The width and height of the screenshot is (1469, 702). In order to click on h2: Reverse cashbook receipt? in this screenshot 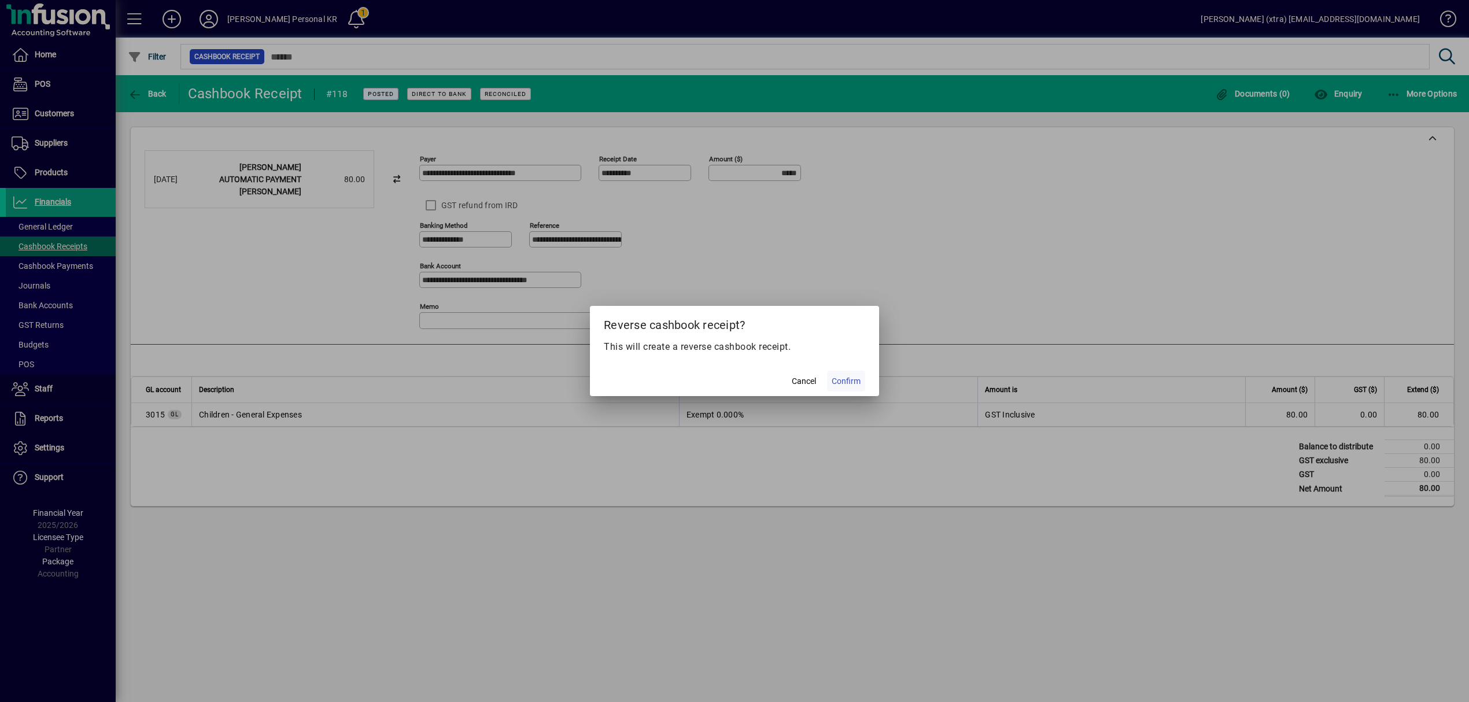, I will do `click(735, 323)`.